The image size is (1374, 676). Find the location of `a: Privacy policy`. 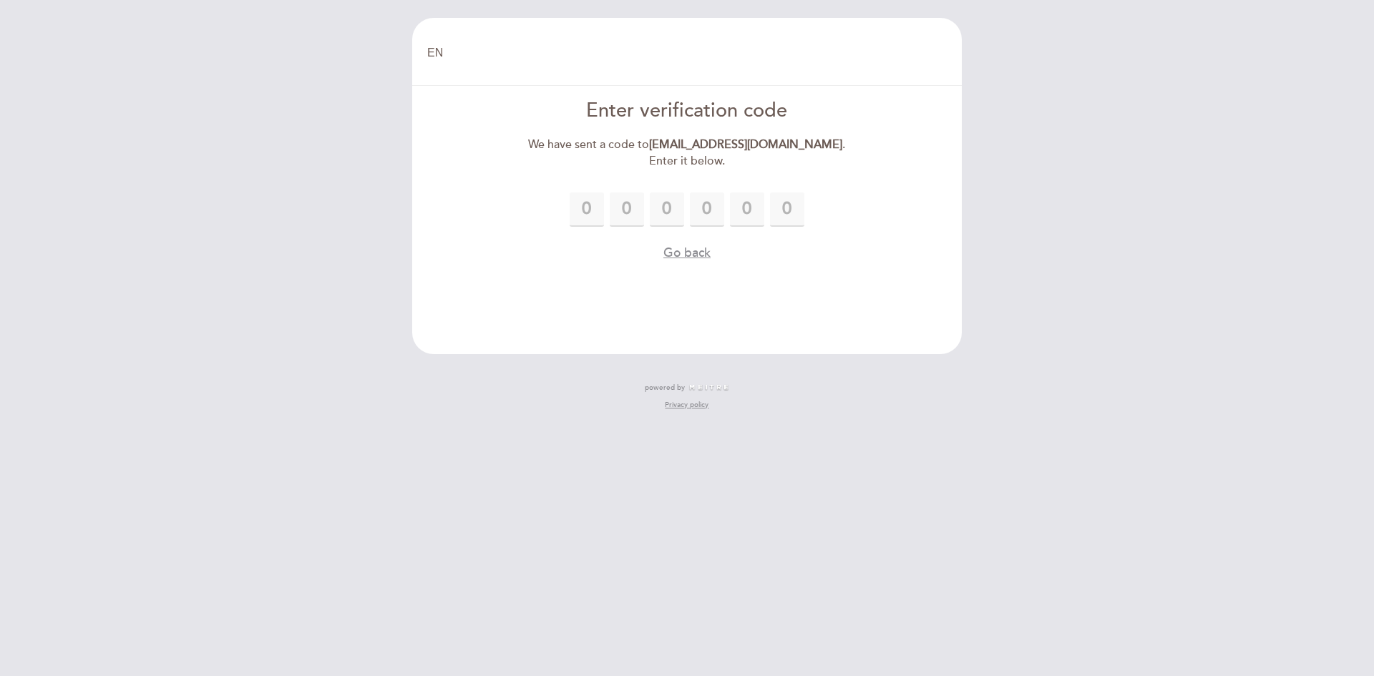

a: Privacy policy is located at coordinates (686, 405).